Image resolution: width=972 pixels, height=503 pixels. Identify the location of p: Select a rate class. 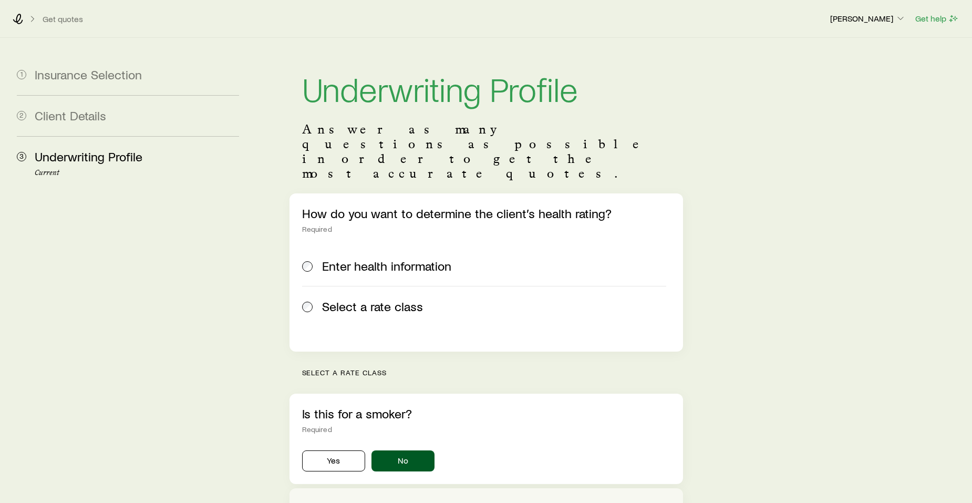
(493, 373).